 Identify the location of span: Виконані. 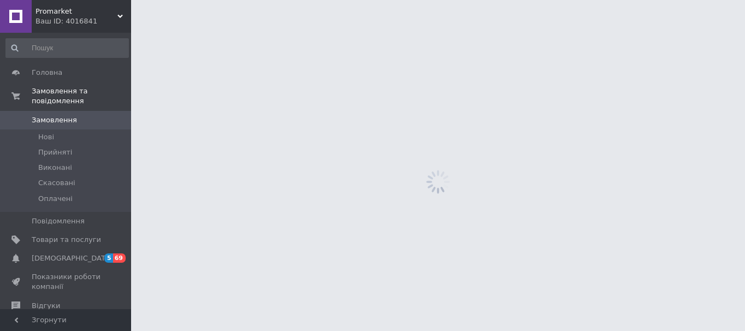
(55, 168).